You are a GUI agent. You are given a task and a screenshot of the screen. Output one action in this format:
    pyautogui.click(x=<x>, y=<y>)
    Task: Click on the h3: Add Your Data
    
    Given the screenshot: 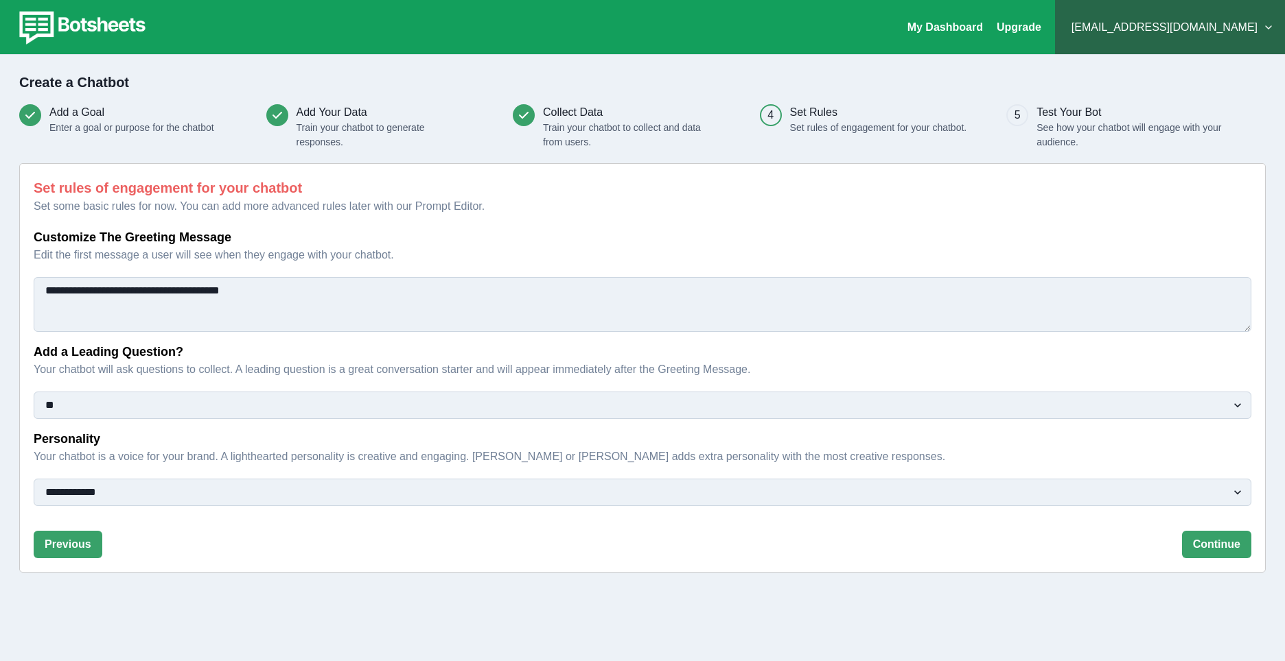 What is the action you would take?
    pyautogui.click(x=385, y=113)
    